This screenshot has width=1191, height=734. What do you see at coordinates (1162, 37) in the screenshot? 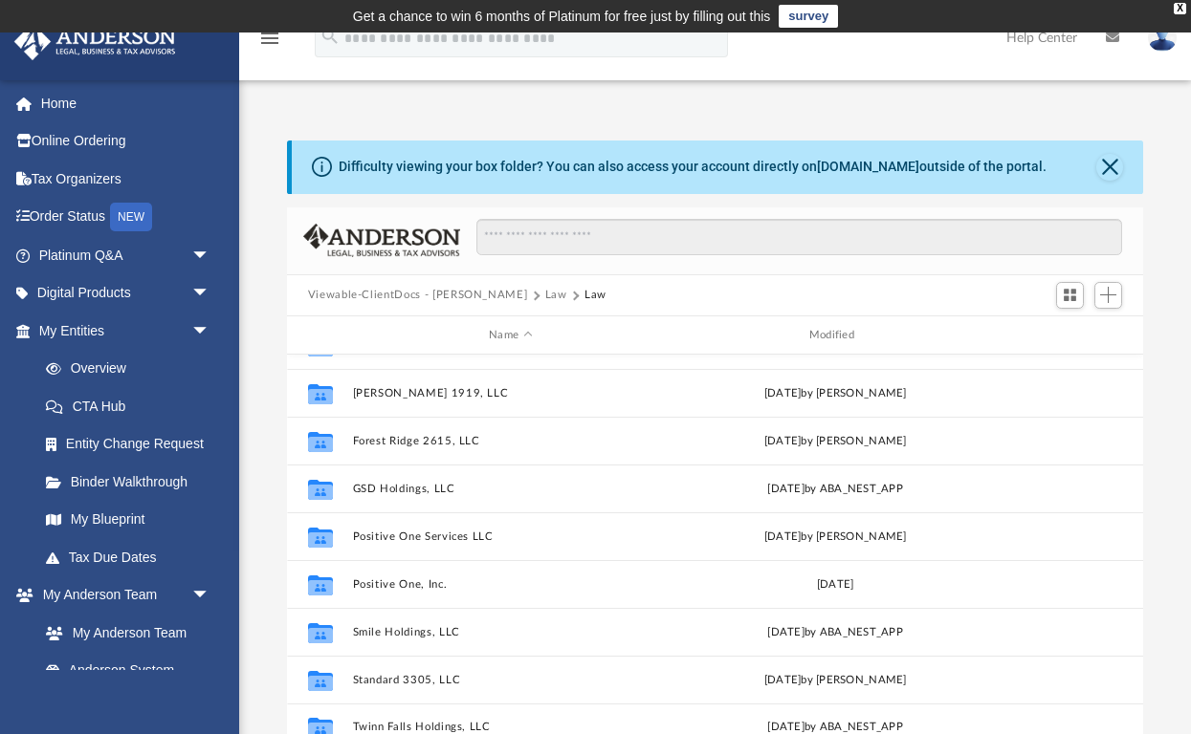
I see `img: User Pic` at bounding box center [1162, 37].